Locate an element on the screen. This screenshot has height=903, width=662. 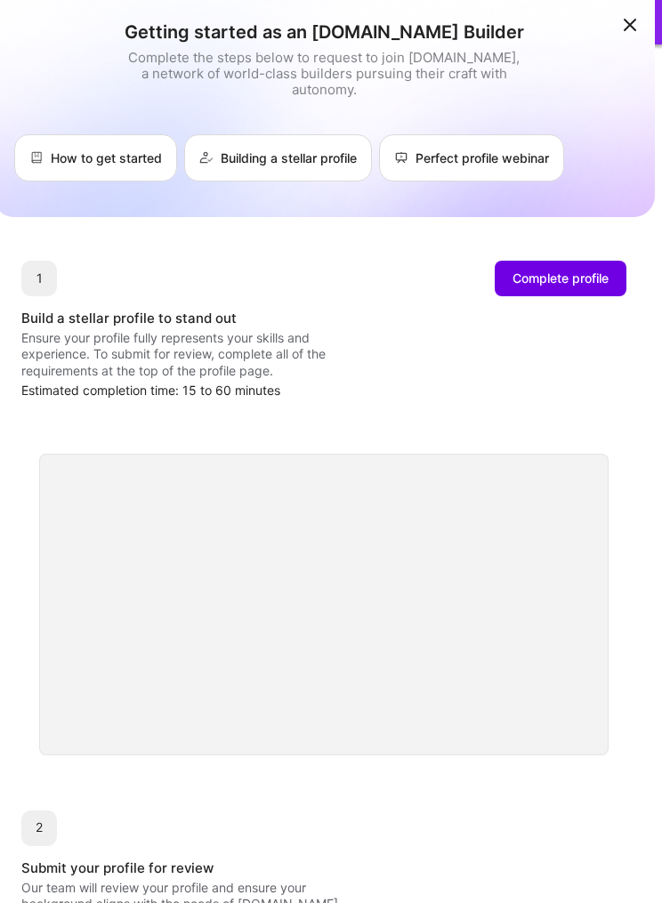
div: 2 is located at coordinates (39, 829).